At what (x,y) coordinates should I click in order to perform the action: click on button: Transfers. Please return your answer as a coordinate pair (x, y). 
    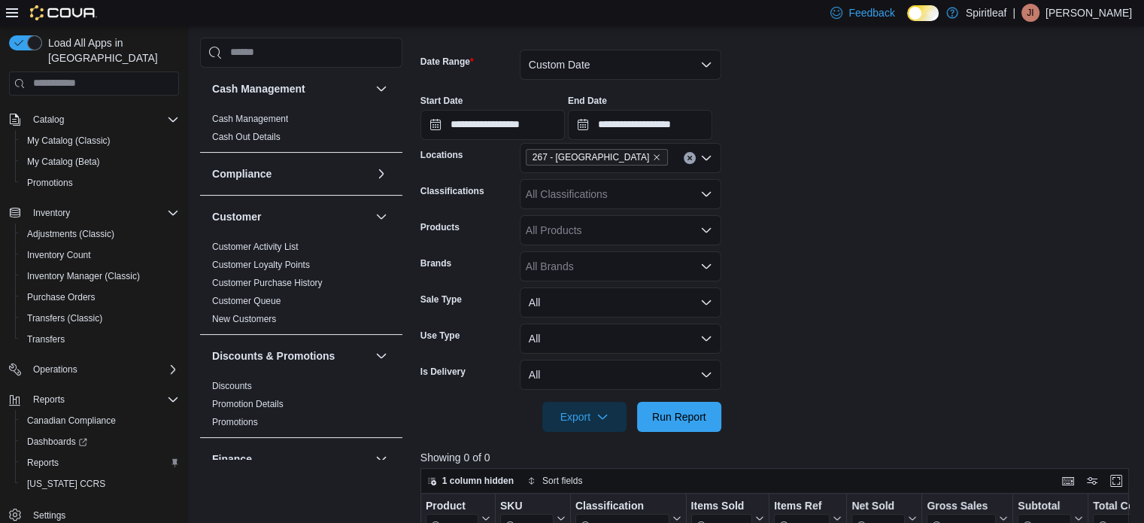
    Looking at the image, I should click on (100, 339).